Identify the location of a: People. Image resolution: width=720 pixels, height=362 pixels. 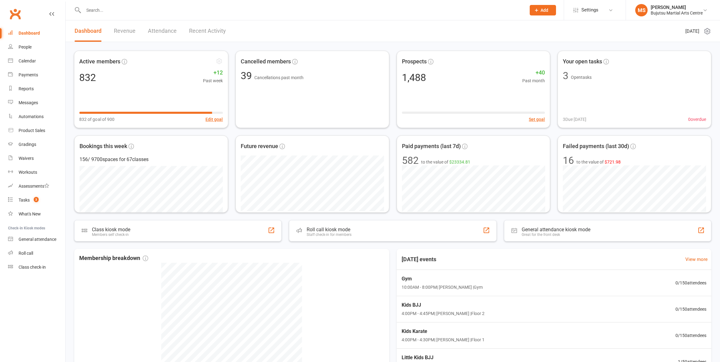
(36, 47).